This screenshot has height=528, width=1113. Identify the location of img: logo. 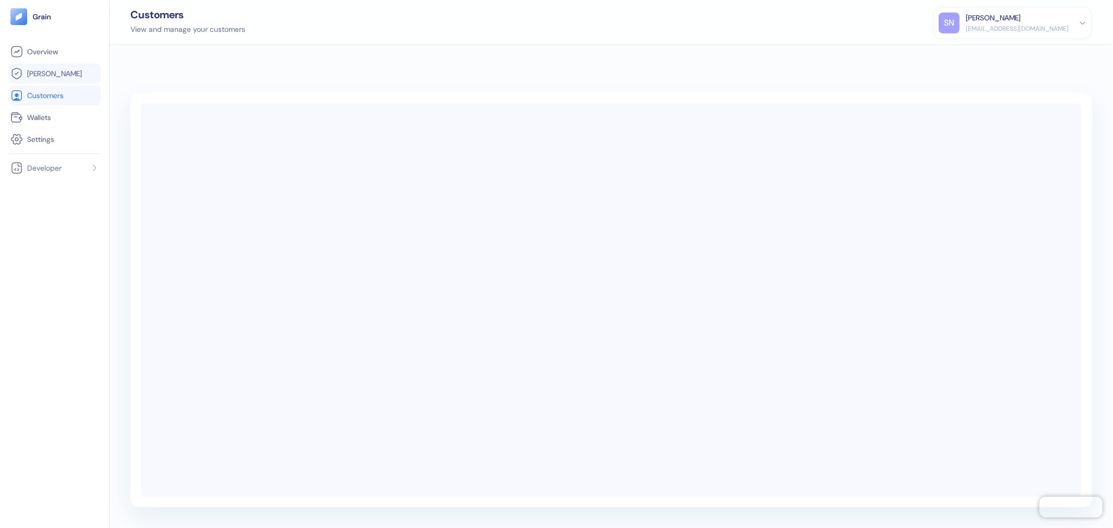
(42, 17).